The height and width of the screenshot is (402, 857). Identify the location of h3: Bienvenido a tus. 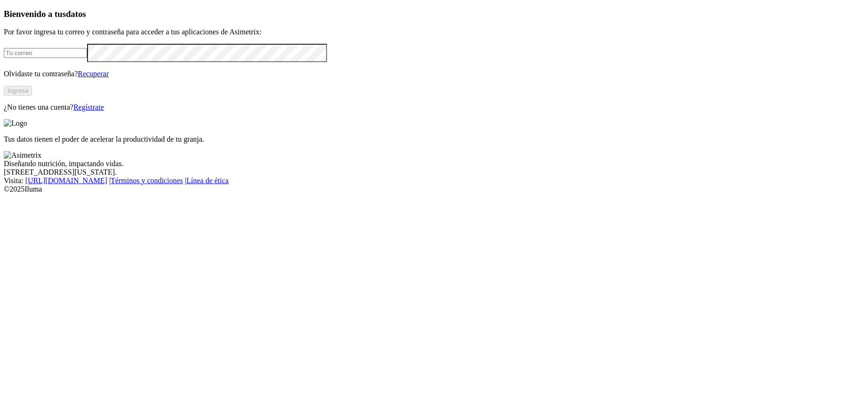
(428, 14).